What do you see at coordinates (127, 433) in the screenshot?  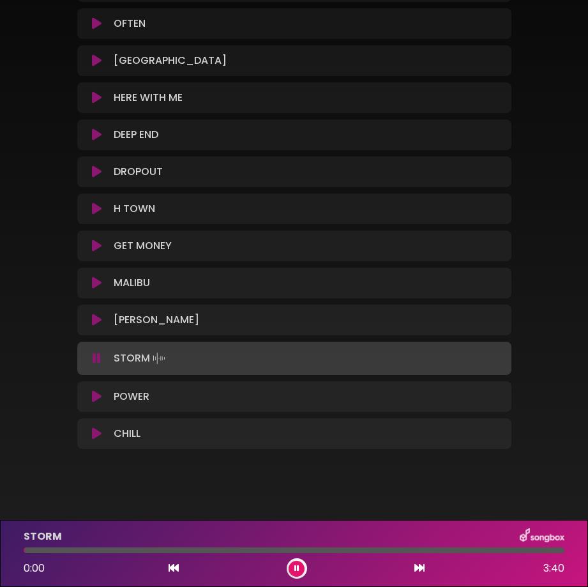 I see `p: CHILL` at bounding box center [127, 433].